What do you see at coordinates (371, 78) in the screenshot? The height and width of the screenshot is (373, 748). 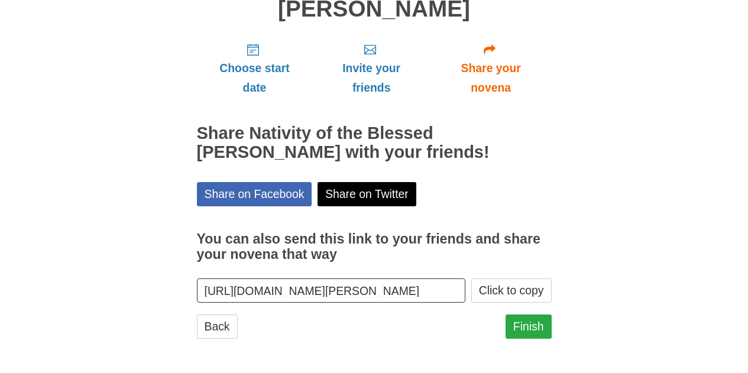 I see `span: Invite your friends` at bounding box center [371, 78].